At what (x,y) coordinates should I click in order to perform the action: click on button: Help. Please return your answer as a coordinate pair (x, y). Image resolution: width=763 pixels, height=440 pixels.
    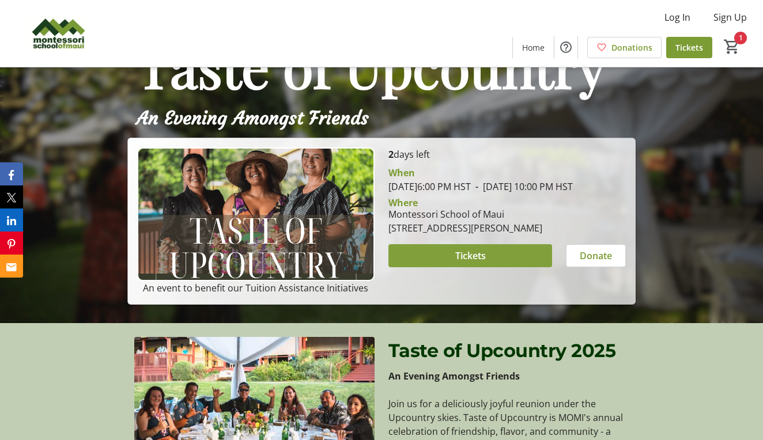
    Looking at the image, I should click on (566, 47).